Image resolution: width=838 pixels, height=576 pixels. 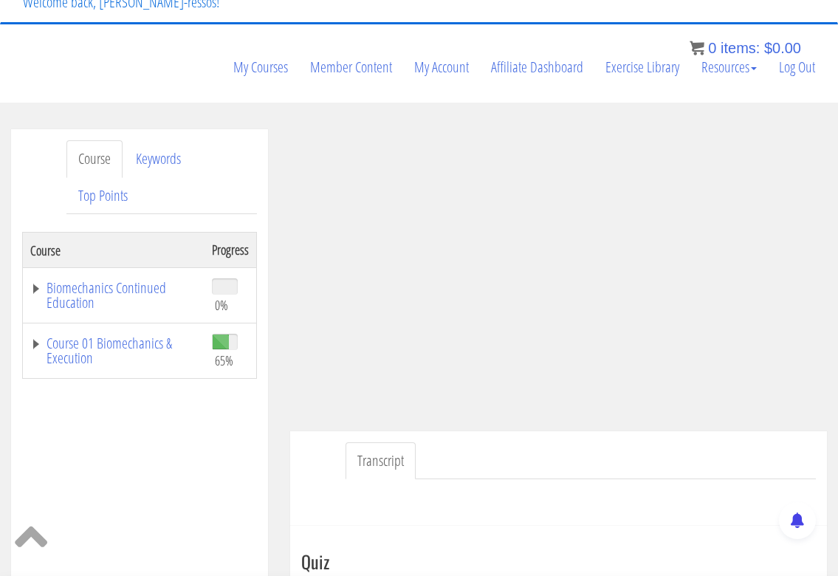 I want to click on a: Top Points, so click(x=103, y=196).